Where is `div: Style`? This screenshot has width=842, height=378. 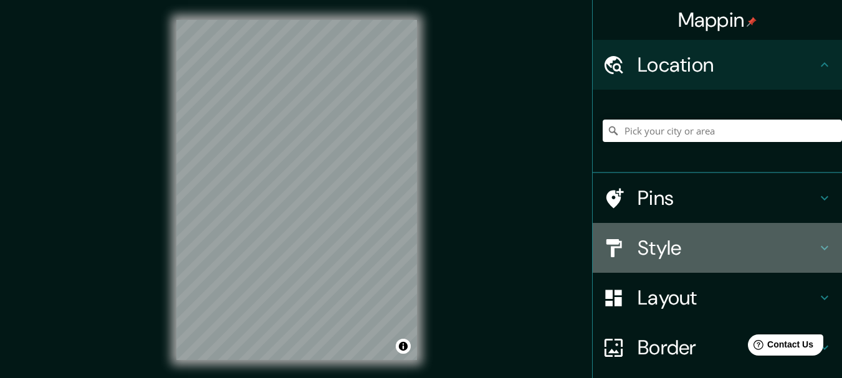 div: Style is located at coordinates (717, 248).